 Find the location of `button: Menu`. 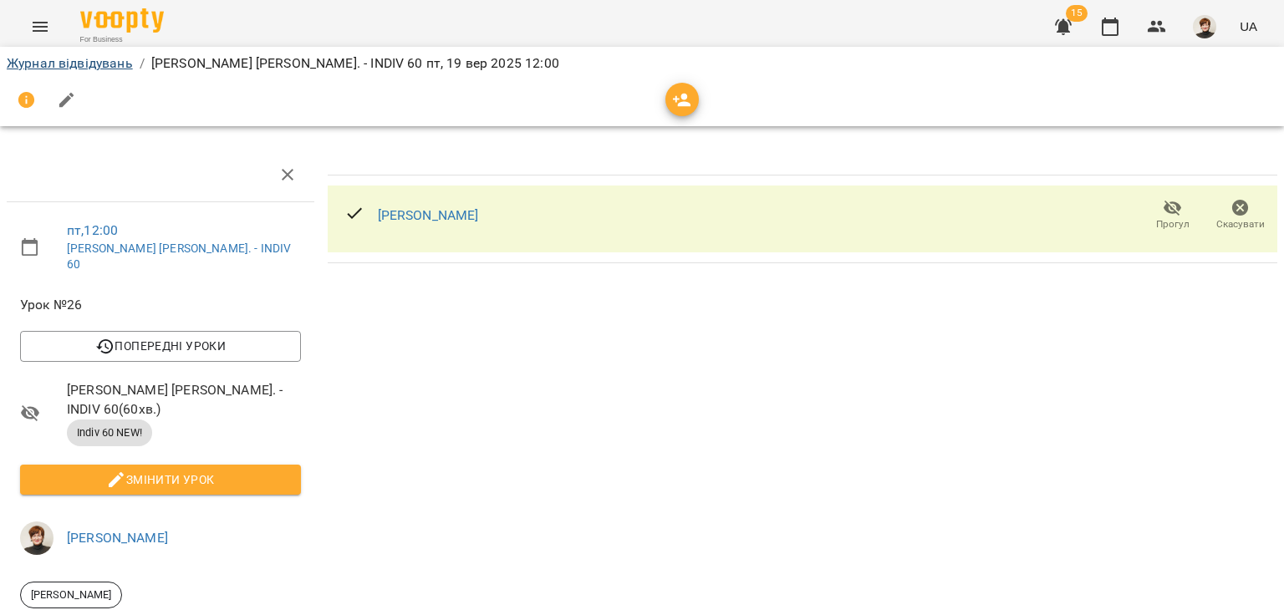

button: Menu is located at coordinates (40, 27).